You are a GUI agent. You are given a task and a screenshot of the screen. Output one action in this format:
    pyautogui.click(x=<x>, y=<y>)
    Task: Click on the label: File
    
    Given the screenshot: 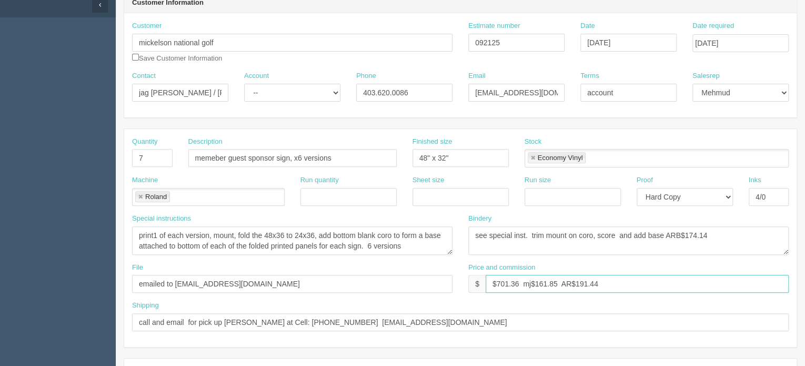 What is the action you would take?
    pyautogui.click(x=137, y=267)
    